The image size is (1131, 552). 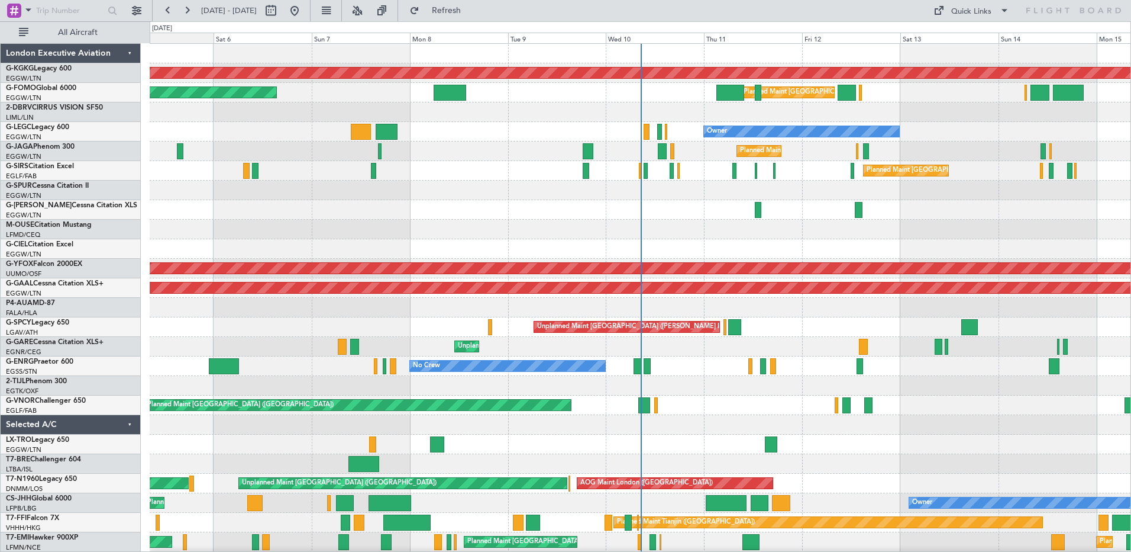 I want to click on a: EGSS/STN, so click(x=21, y=371).